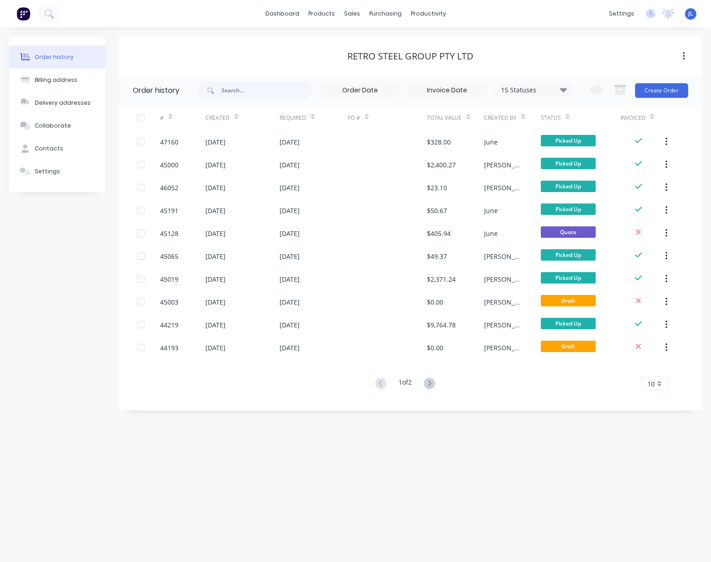  What do you see at coordinates (57, 149) in the screenshot?
I see `button: Contacts` at bounding box center [57, 149].